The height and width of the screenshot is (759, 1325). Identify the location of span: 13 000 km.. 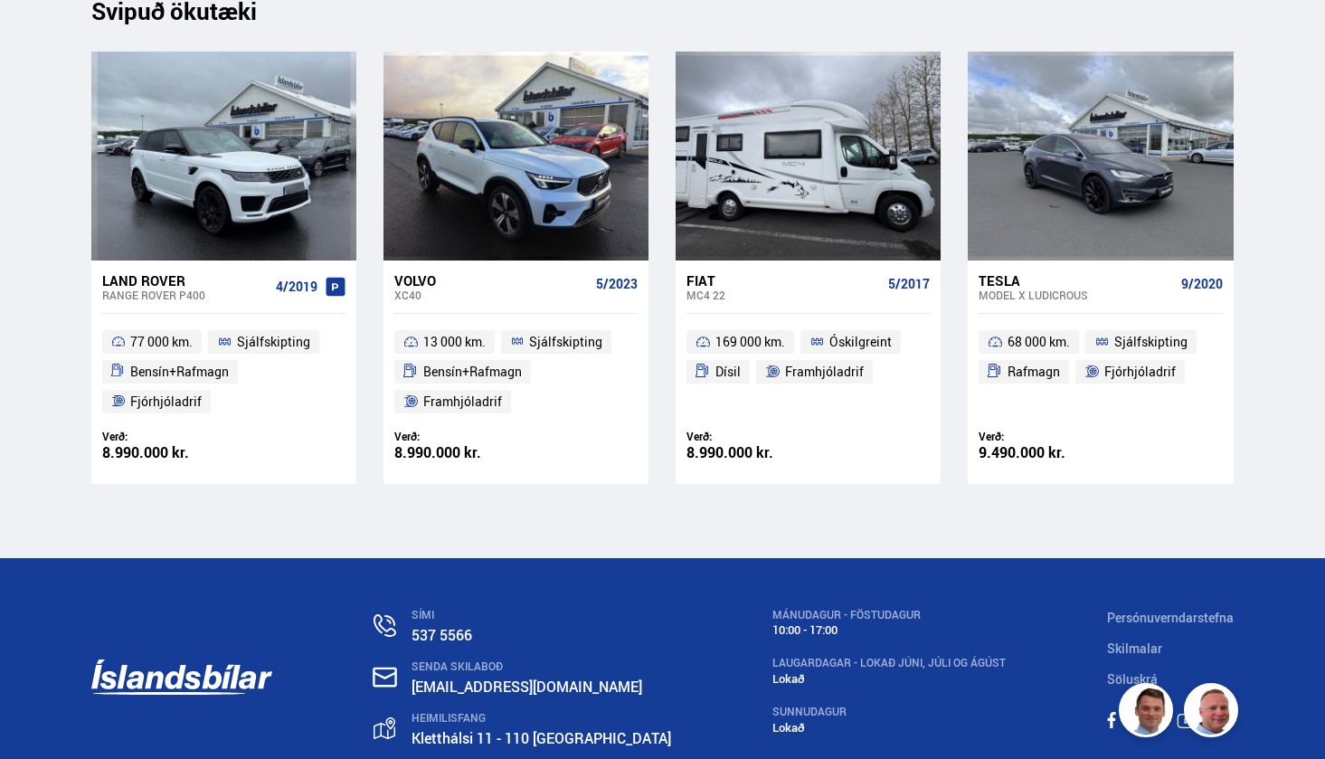
(454, 342).